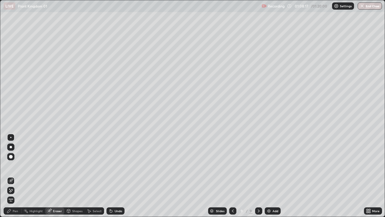 The image size is (385, 217). I want to click on button: End Class, so click(370, 6).